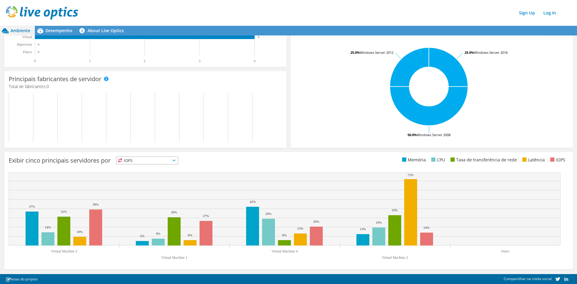 Image resolution: width=577 pixels, height=284 pixels. I want to click on span: Compartilhar na mídia social, so click(528, 279).